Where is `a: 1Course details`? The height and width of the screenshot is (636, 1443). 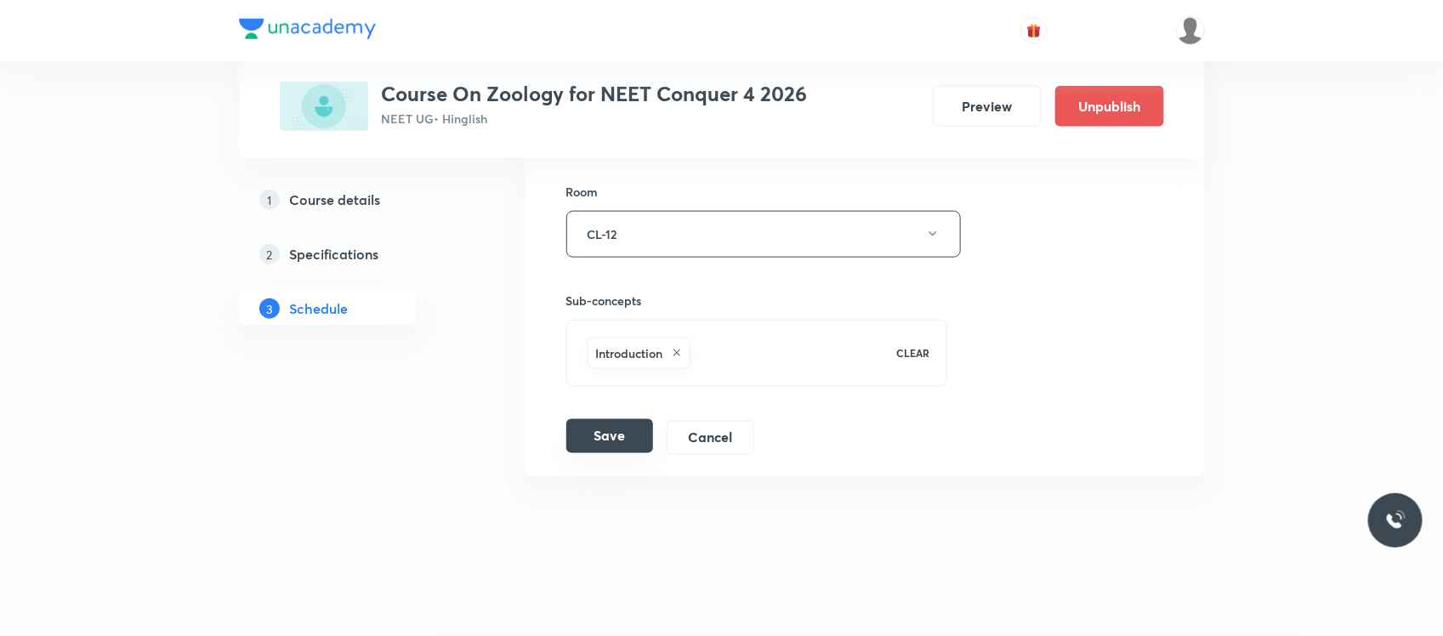 a: 1Course details is located at coordinates (355, 200).